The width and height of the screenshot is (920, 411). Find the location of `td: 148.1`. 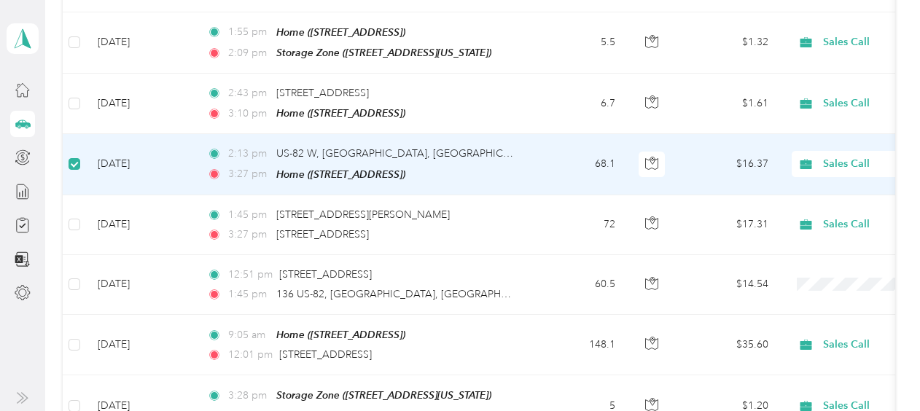

td: 148.1 is located at coordinates (579, 345).